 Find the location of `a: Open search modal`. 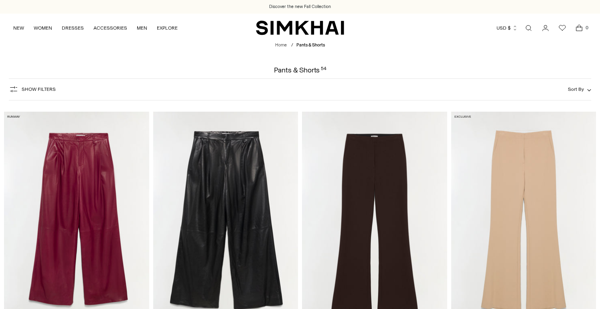

a: Open search modal is located at coordinates (528, 28).